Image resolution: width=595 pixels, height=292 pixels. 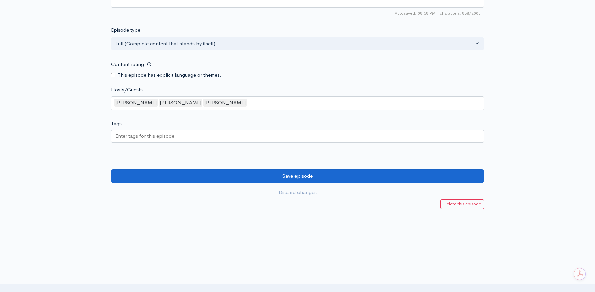 What do you see at coordinates (460, 13) in the screenshot?
I see `span: 838/2000` at bounding box center [460, 13].